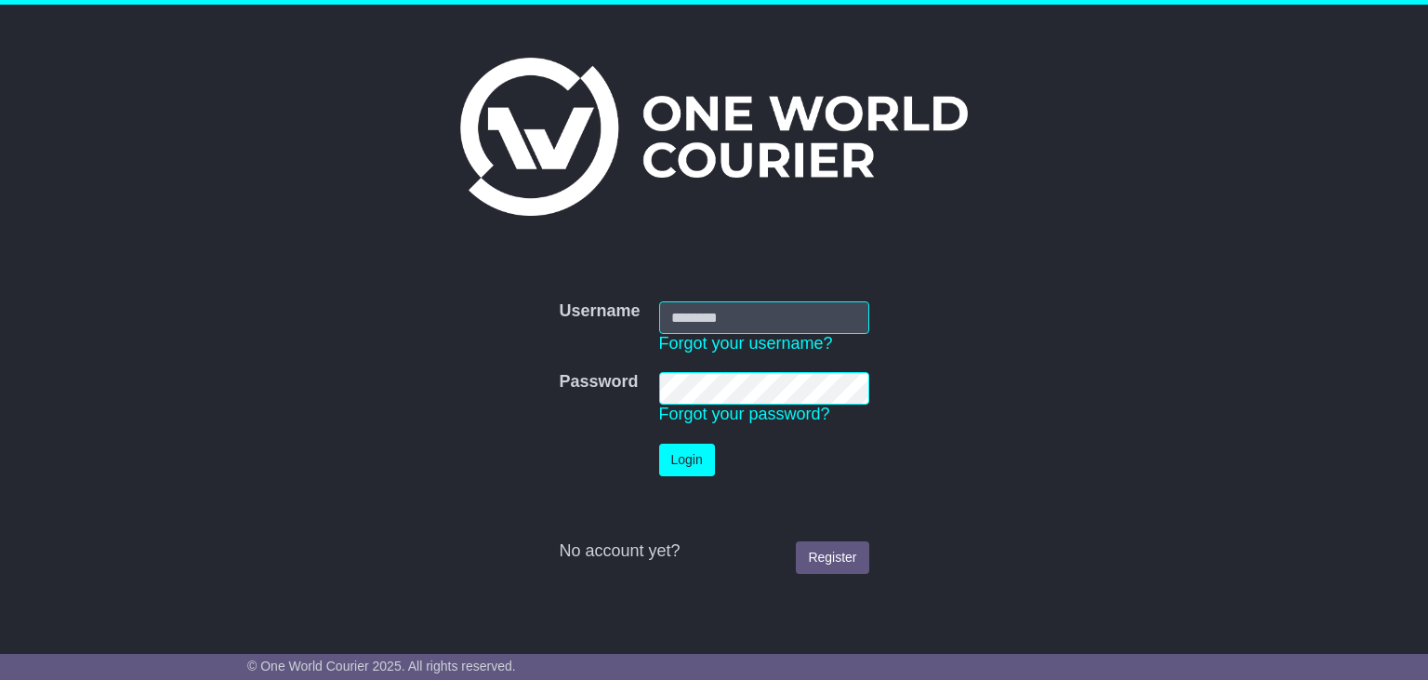 The width and height of the screenshot is (1428, 680). What do you see at coordinates (746, 343) in the screenshot?
I see `a: Forgot your username?` at bounding box center [746, 343].